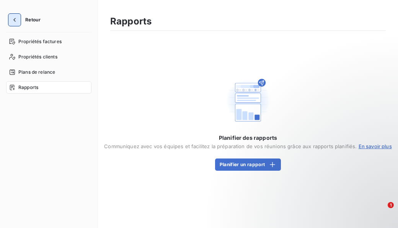 Image resolution: width=398 pixels, height=228 pixels. Describe the element at coordinates (28, 88) in the screenshot. I see `span: Rapports` at that location.